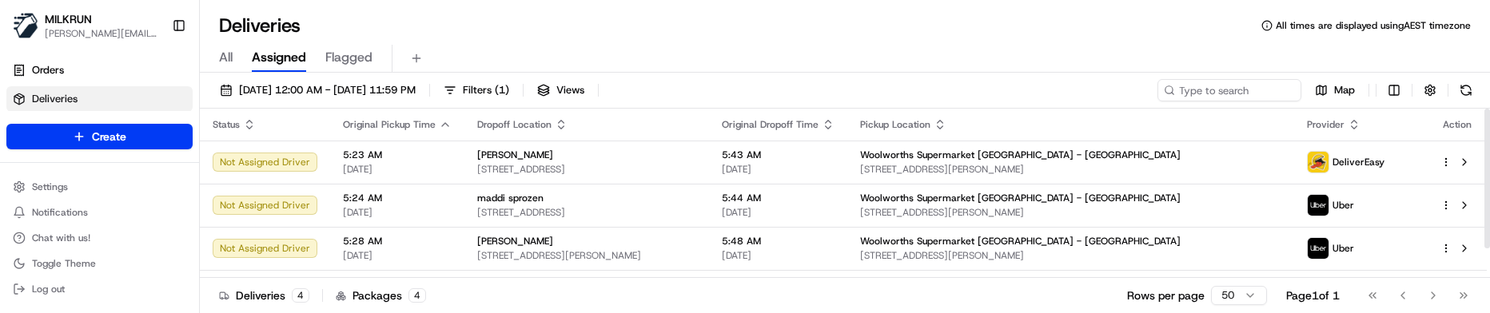 Image resolution: width=1490 pixels, height=313 pixels. Describe the element at coordinates (99, 70) in the screenshot. I see `a: Orders` at that location.